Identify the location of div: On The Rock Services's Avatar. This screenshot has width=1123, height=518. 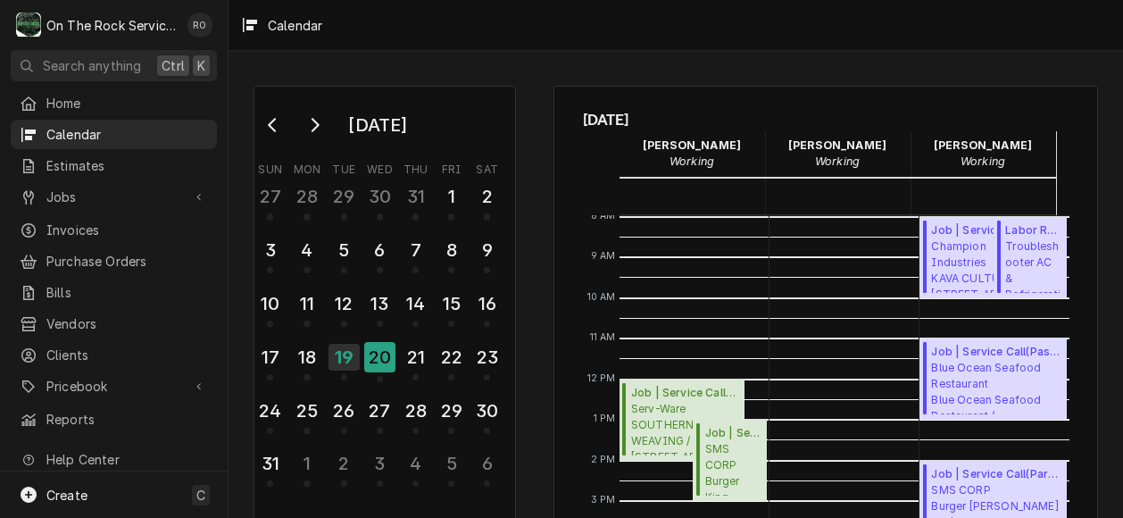
(29, 25).